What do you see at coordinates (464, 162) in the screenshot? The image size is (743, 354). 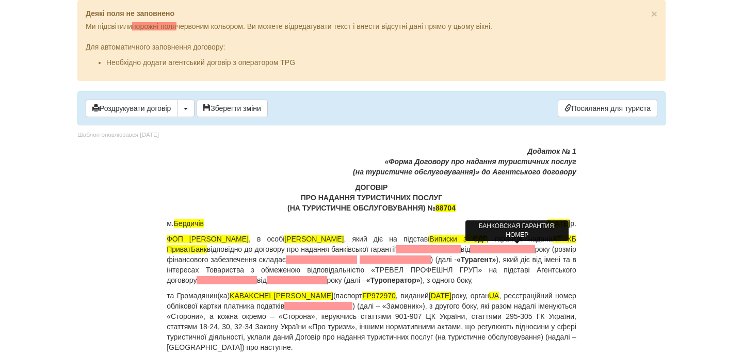 I see `i: Додаток № 1 «Форма Договору про надання туристичних послуг (на туристичне обслуговування)» до Аге...` at bounding box center [464, 162].